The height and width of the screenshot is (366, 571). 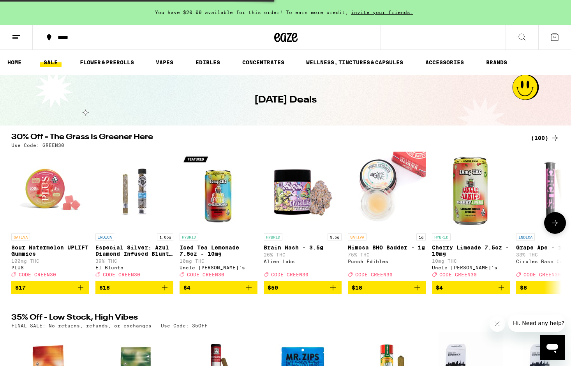 What do you see at coordinates (208, 62) in the screenshot?
I see `a: EDIBLES` at bounding box center [208, 62].